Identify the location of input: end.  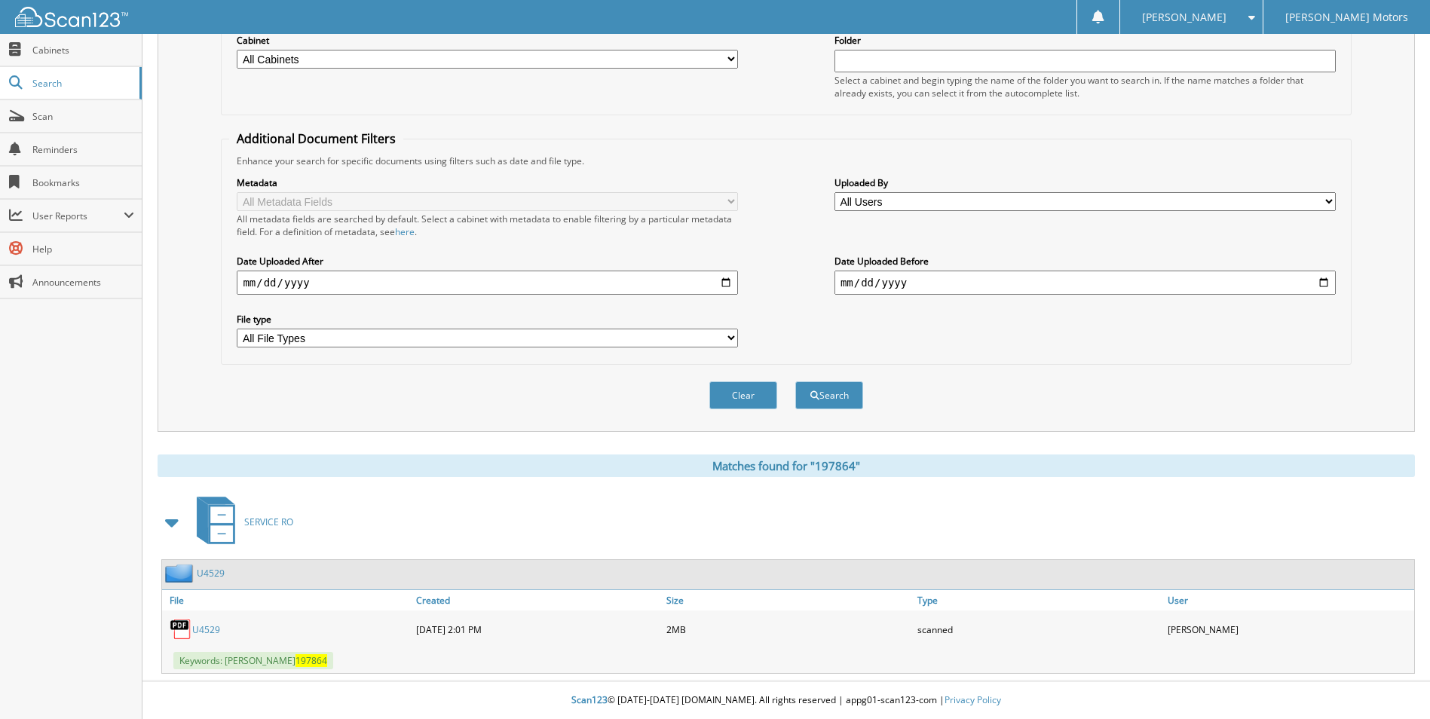
(1085, 283).